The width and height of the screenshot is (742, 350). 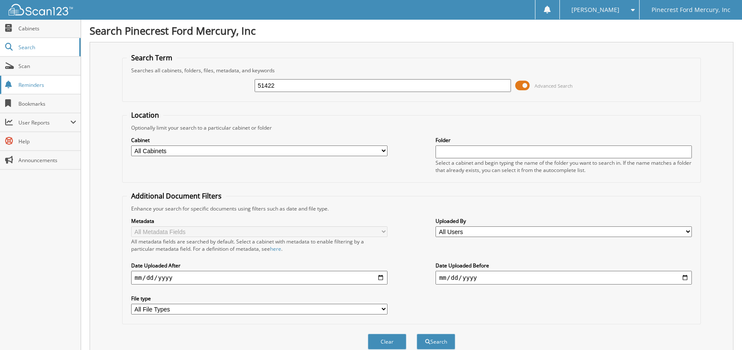 What do you see at coordinates (275, 249) in the screenshot?
I see `a: here` at bounding box center [275, 249].